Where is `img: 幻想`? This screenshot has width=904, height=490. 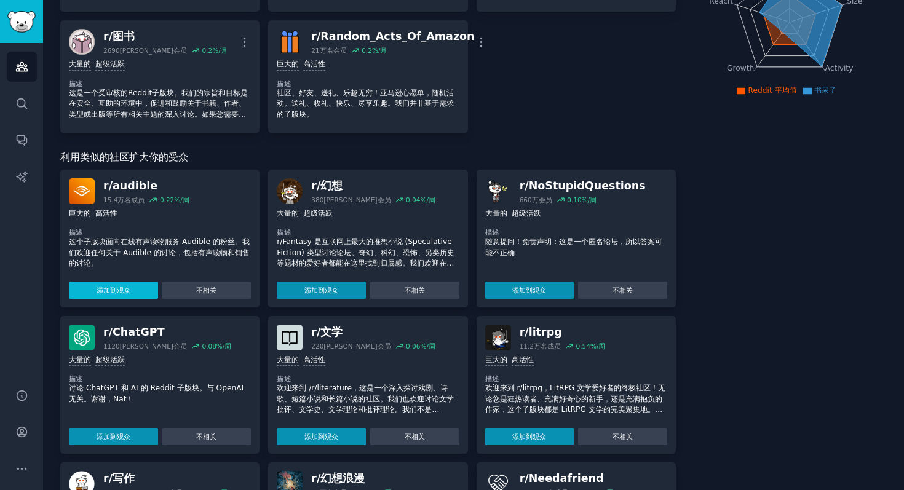 img: 幻想 is located at coordinates (290, 191).